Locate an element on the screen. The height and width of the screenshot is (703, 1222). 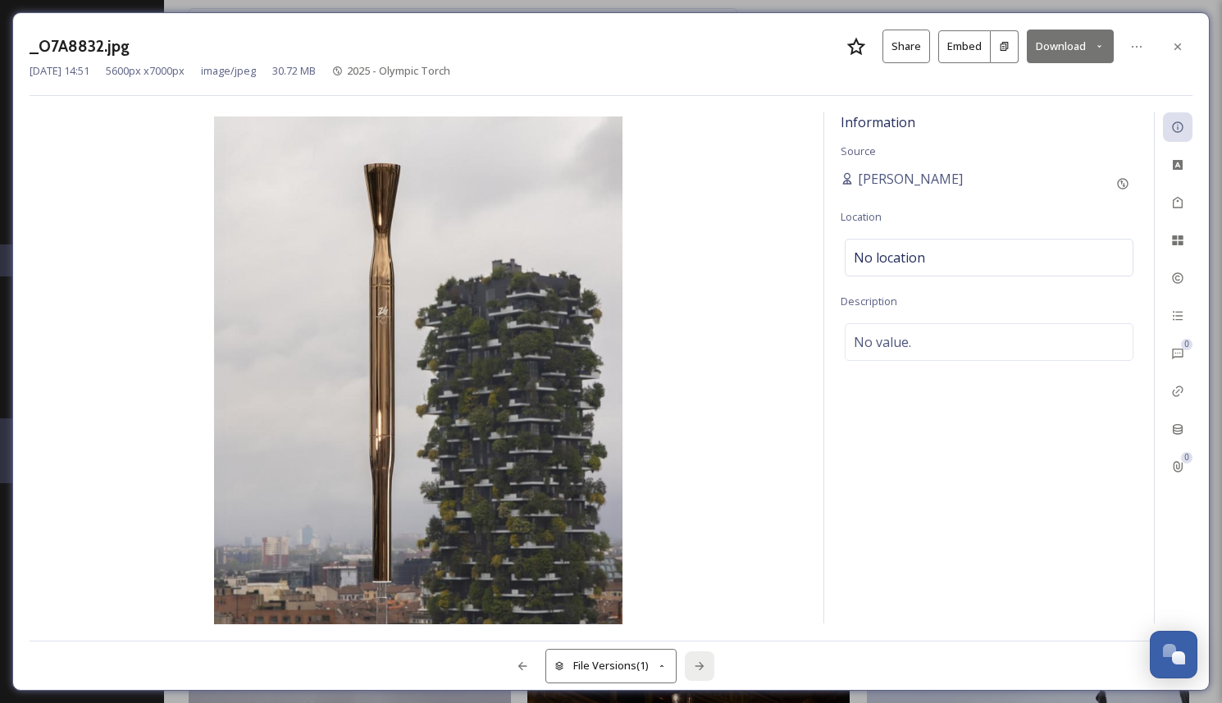
span: Location is located at coordinates (861, 216).